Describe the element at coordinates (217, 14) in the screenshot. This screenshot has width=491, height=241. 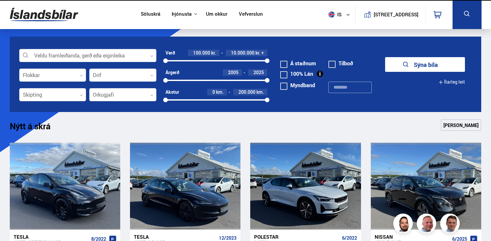
I see `a: Um okkur` at that location.